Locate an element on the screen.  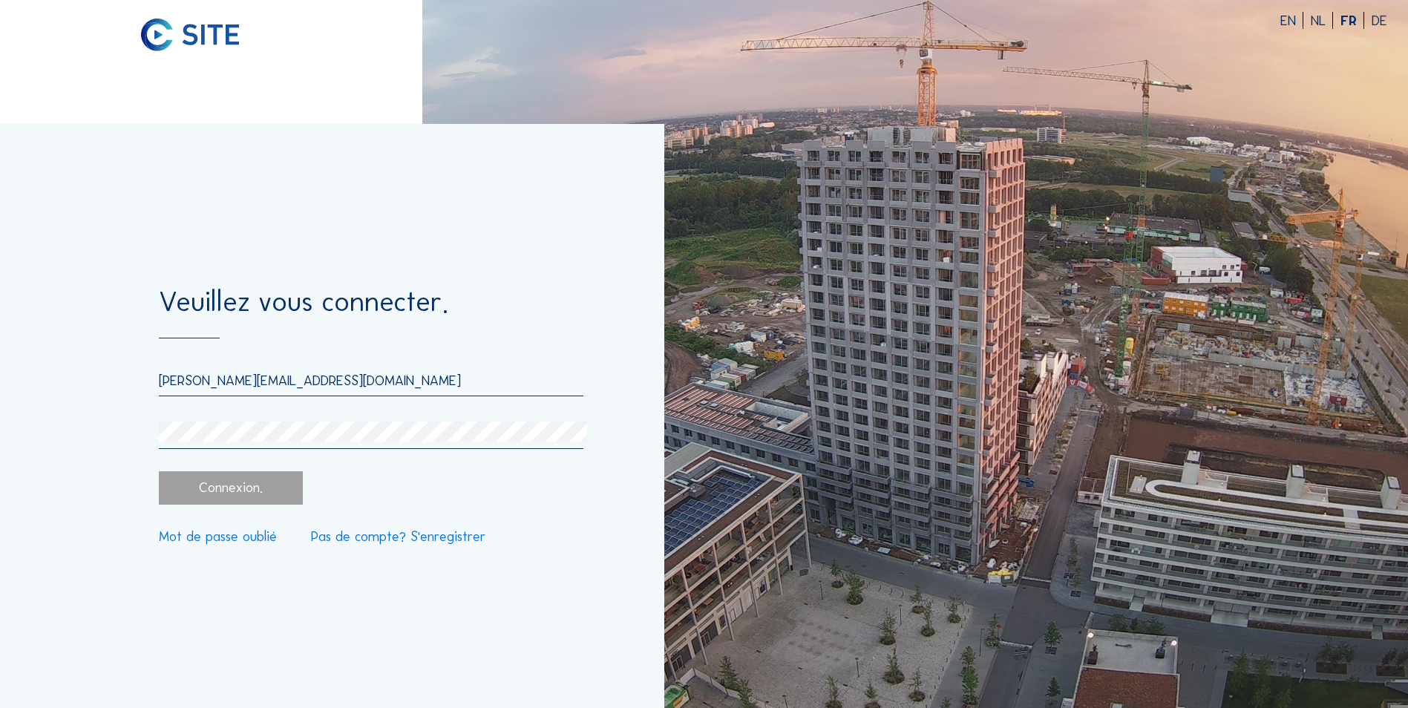
div: NL is located at coordinates (1322, 21).